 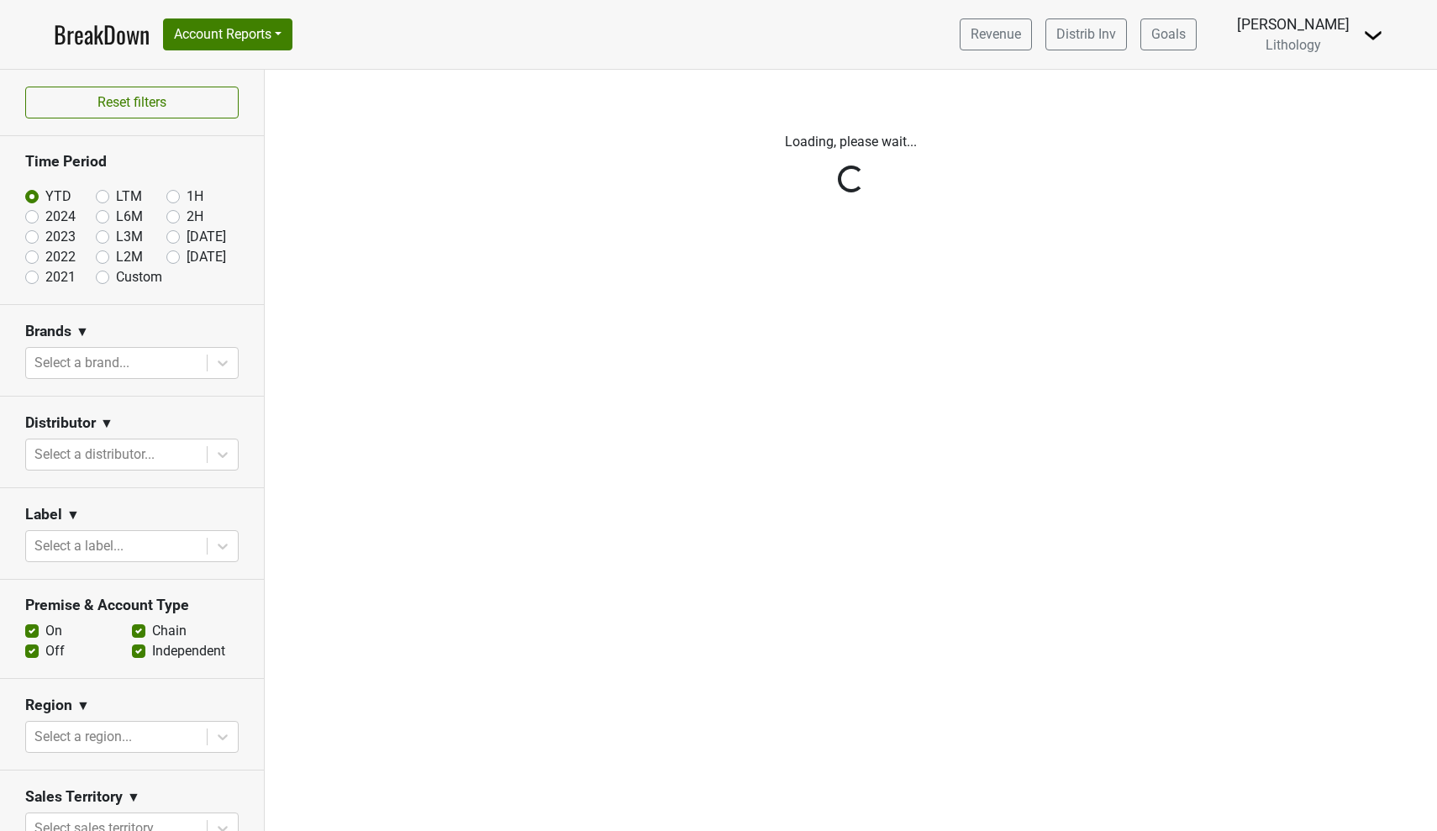 I want to click on button: Account Reports, so click(x=228, y=34).